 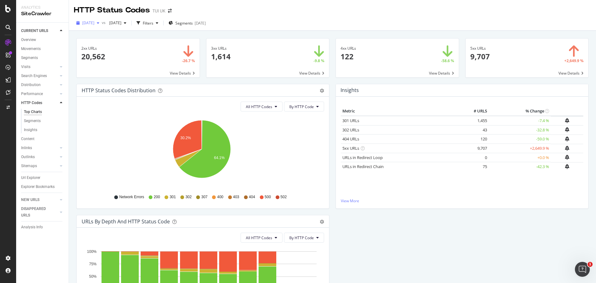 I want to click on td: -32.8 %, so click(x=520, y=130).